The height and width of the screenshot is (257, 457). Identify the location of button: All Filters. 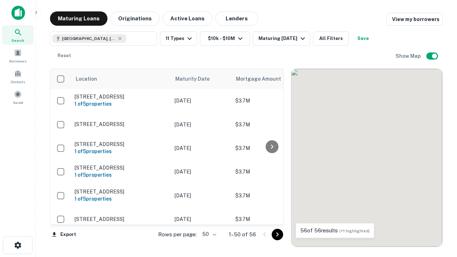
(331, 39).